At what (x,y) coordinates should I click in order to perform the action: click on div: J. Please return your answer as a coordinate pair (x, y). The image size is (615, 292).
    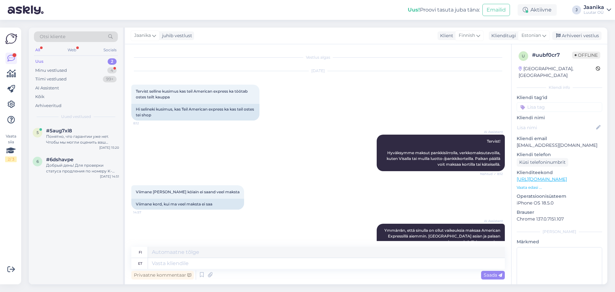
    Looking at the image, I should click on (577, 10).